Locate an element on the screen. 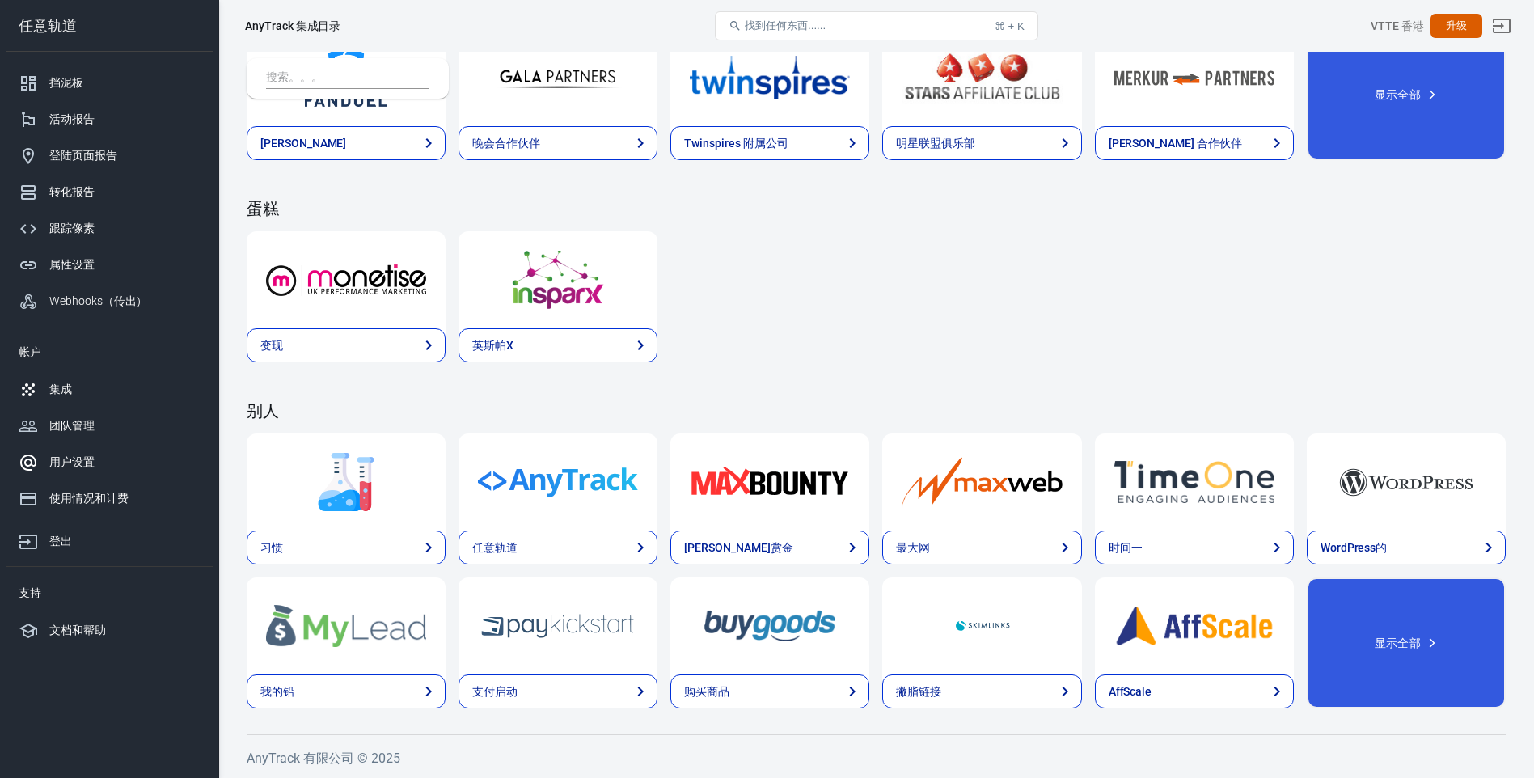 The width and height of the screenshot is (1534, 778). a: 活动报告 is located at coordinates (109, 119).